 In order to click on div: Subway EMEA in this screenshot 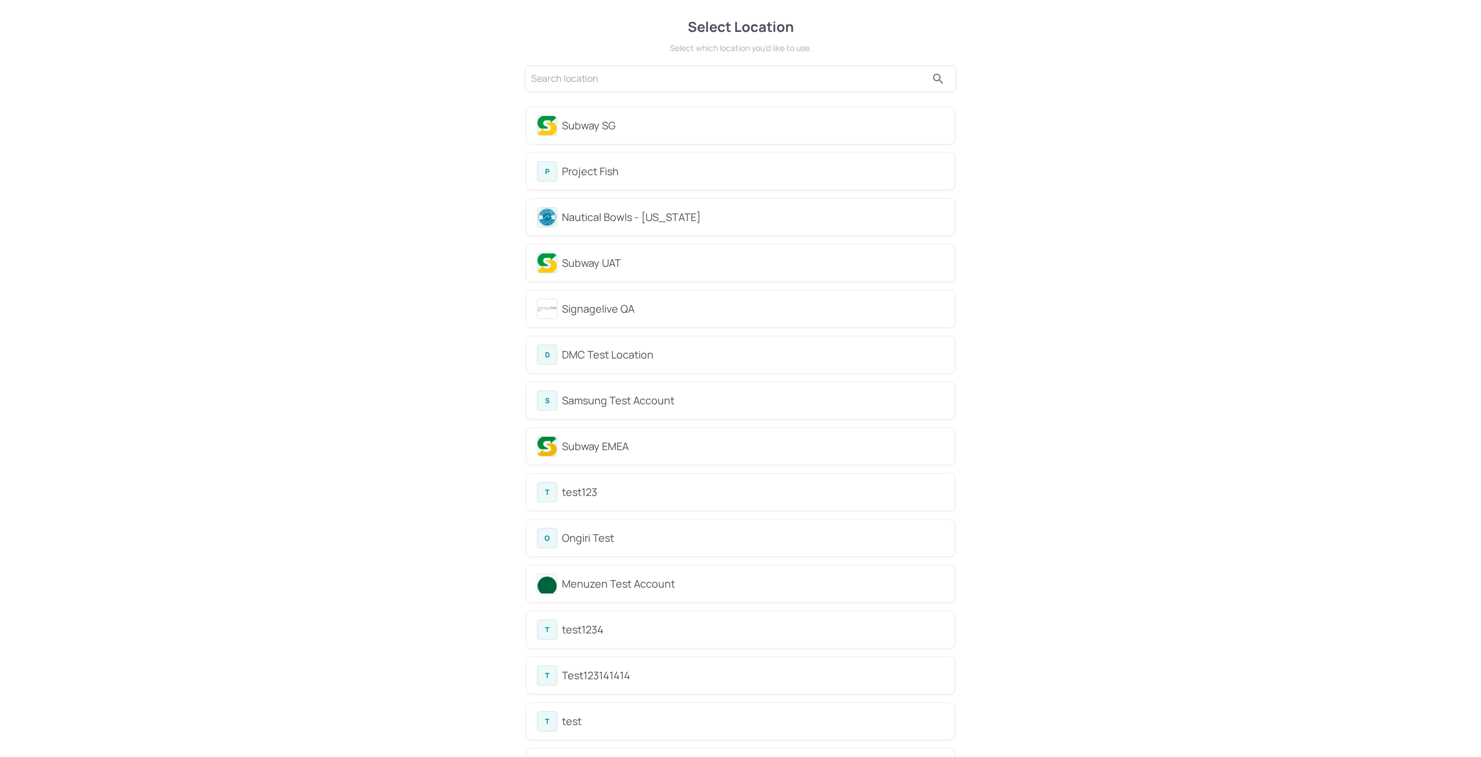, I will do `click(752, 446)`.